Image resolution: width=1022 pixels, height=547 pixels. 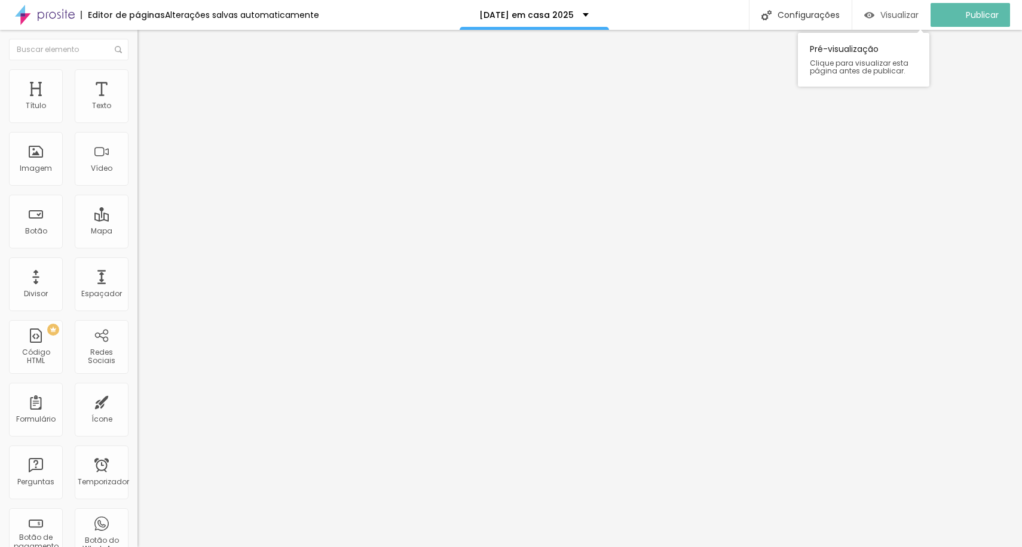 I want to click on font: Redes Sociais, so click(x=102, y=356).